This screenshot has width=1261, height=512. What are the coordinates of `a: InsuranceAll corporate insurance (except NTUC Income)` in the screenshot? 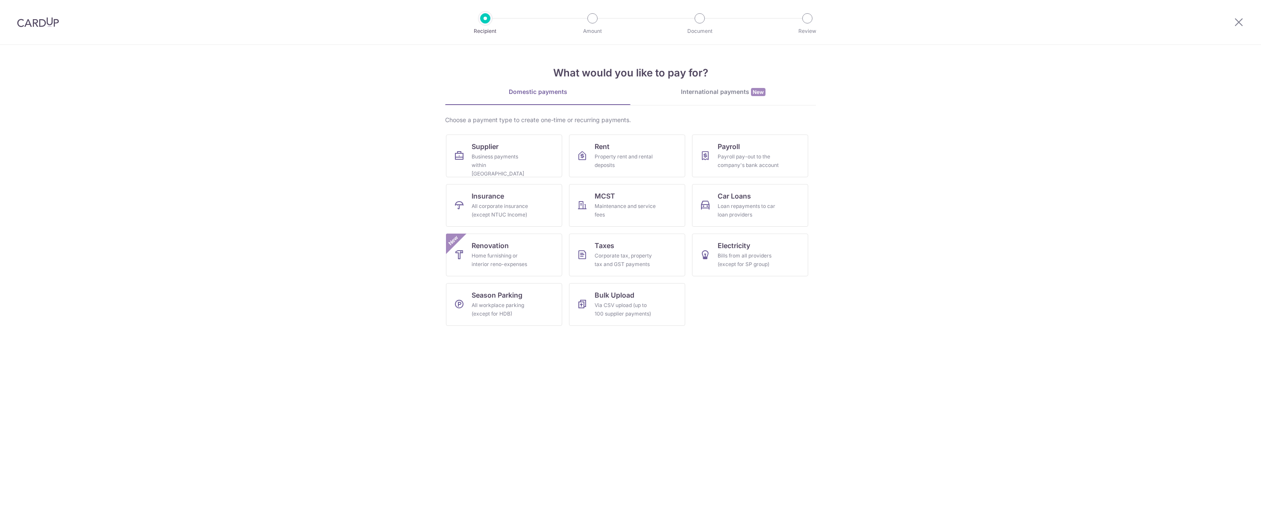 It's located at (504, 206).